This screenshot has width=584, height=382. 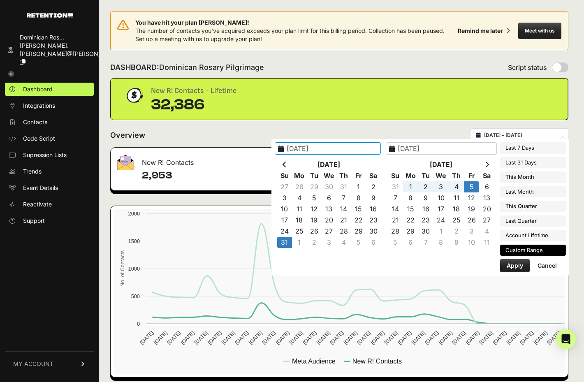 I want to click on div: 32,386, so click(x=194, y=105).